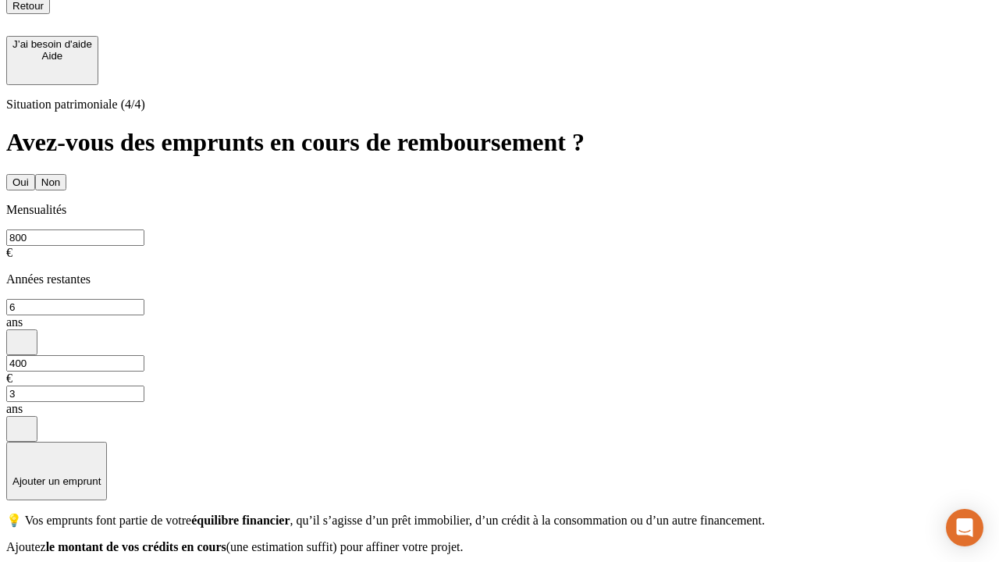  Describe the element at coordinates (527, 520) in the screenshot. I see `span: , qu’il s’agisse d’un prêt immobilier, d’un crédit à la consommation ou d’un autre financement.` at that location.